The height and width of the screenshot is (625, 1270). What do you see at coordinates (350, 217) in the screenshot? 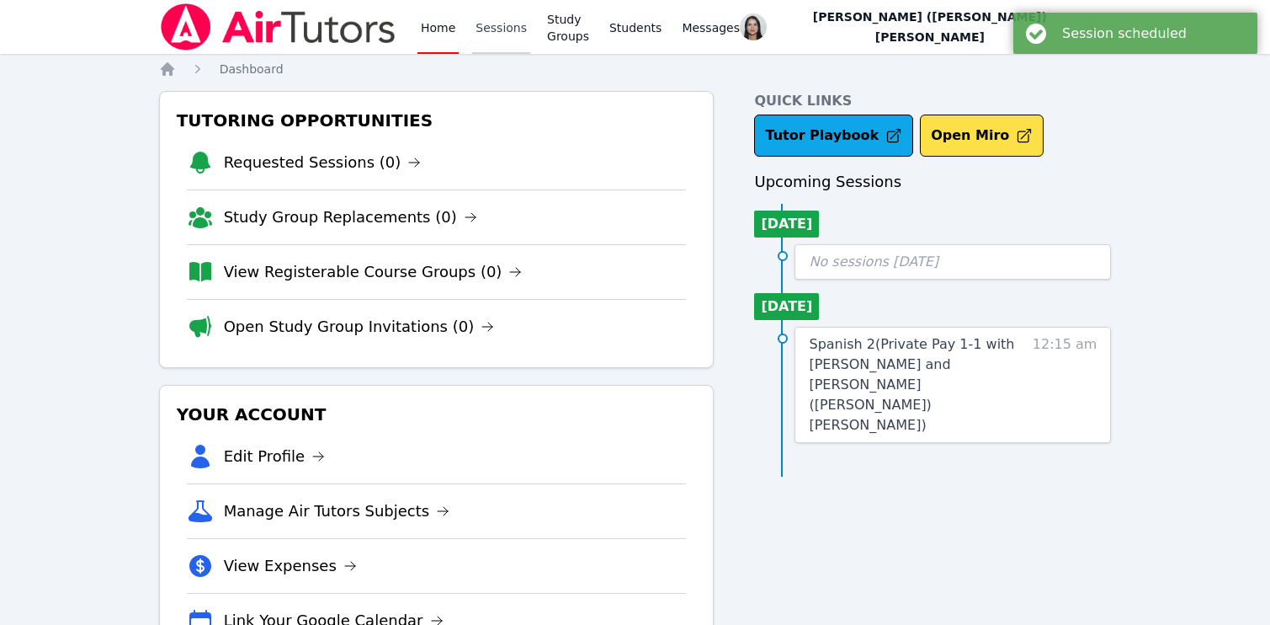
I see `a: Study Group Replacements (0)` at bounding box center [350, 217].